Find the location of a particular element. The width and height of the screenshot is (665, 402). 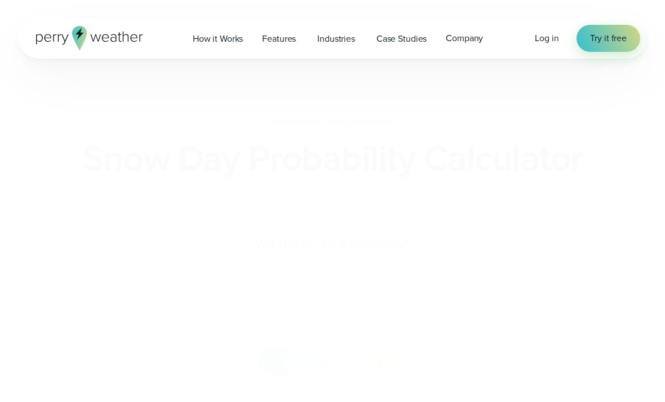

span: How it Works is located at coordinates (217, 39).